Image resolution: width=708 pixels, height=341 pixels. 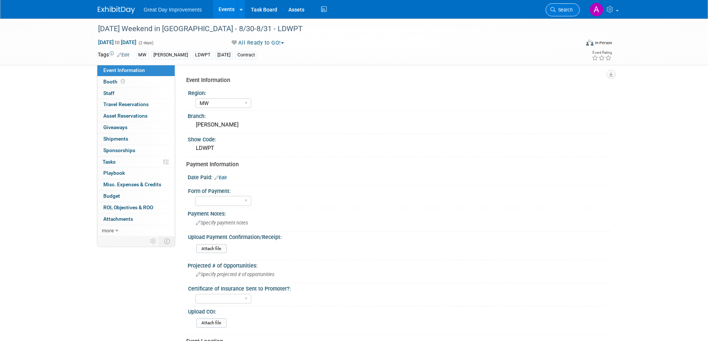 What do you see at coordinates (136, 105) in the screenshot?
I see `a: Travel Reservations` at bounding box center [136, 105].